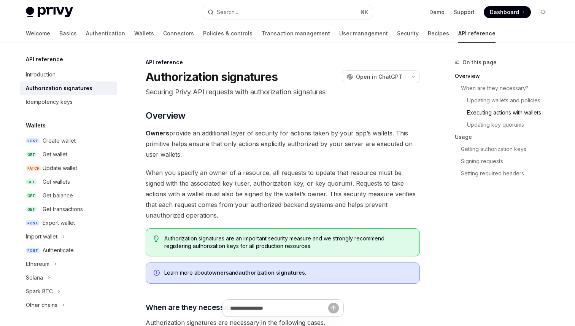 The width and height of the screenshot is (575, 326). Describe the element at coordinates (296, 33) in the screenshot. I see `a: Transaction management` at that location.